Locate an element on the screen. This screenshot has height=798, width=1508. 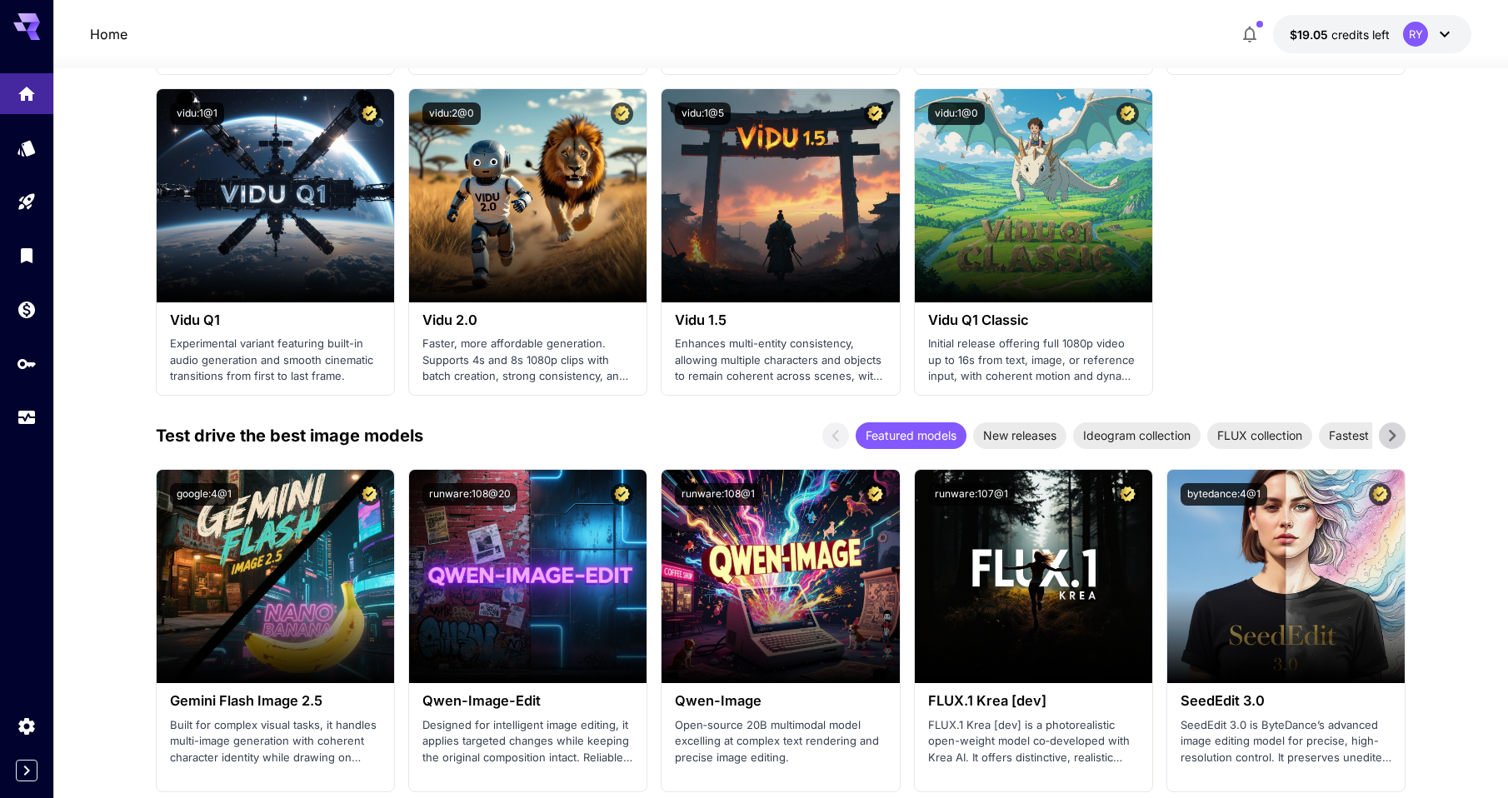
button: runware:108@20 is located at coordinates (470, 494).